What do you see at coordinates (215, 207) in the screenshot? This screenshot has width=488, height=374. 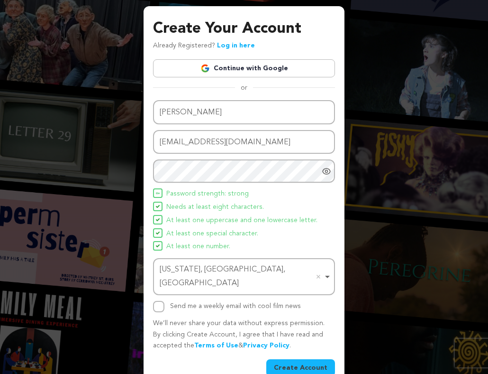 I see `span: Needs at least eight characters.` at bounding box center [215, 207].